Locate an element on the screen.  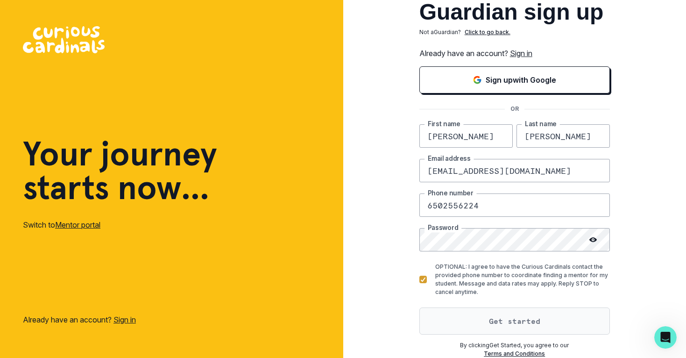
button: Sign in with Google (GSuite) is located at coordinates (515, 80).